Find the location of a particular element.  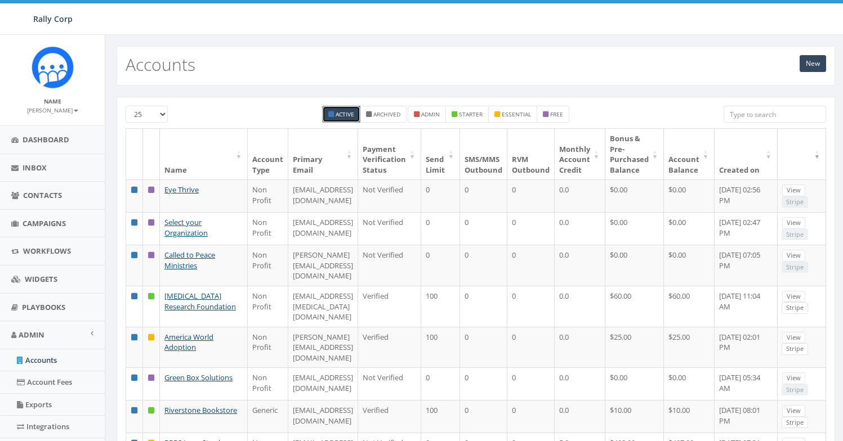

th: Account Type is located at coordinates (268, 154).